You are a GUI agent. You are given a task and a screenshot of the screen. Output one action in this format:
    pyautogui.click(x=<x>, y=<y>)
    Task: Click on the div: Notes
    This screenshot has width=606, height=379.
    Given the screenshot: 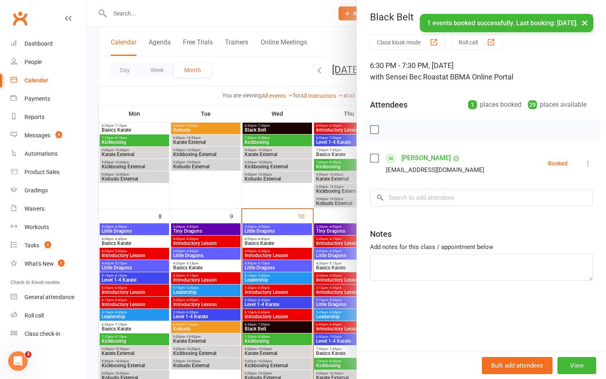 What is the action you would take?
    pyautogui.click(x=380, y=234)
    